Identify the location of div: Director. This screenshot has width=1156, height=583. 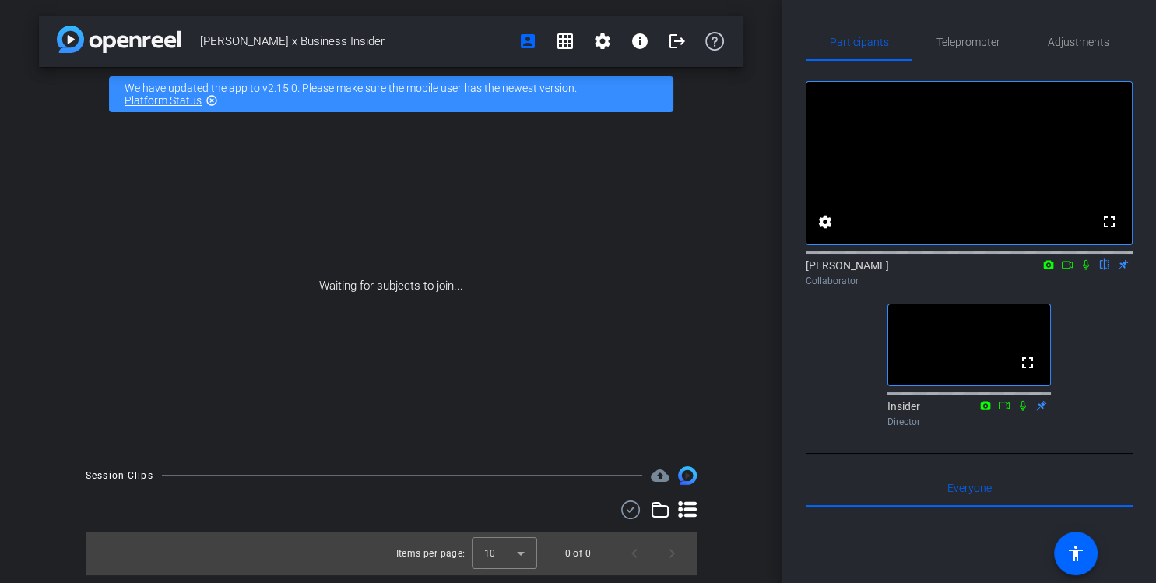
(969, 422).